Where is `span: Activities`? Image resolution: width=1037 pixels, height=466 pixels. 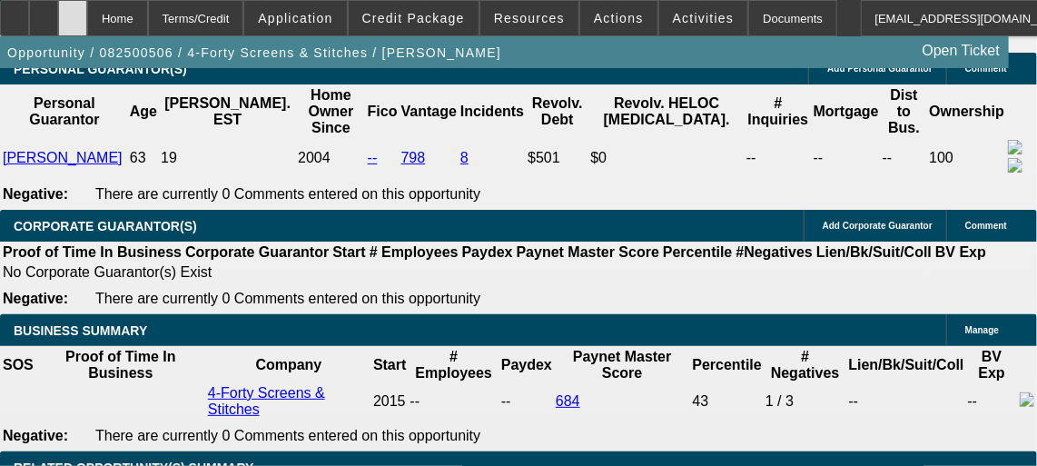
span: Activities is located at coordinates (704, 18).